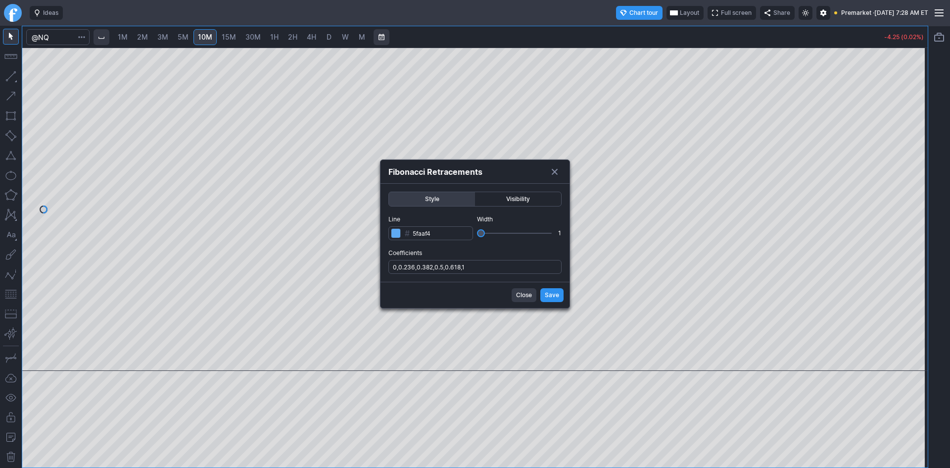 The height and width of the screenshot is (468, 950). Describe the element at coordinates (552, 295) in the screenshot. I see `span: Save` at that location.